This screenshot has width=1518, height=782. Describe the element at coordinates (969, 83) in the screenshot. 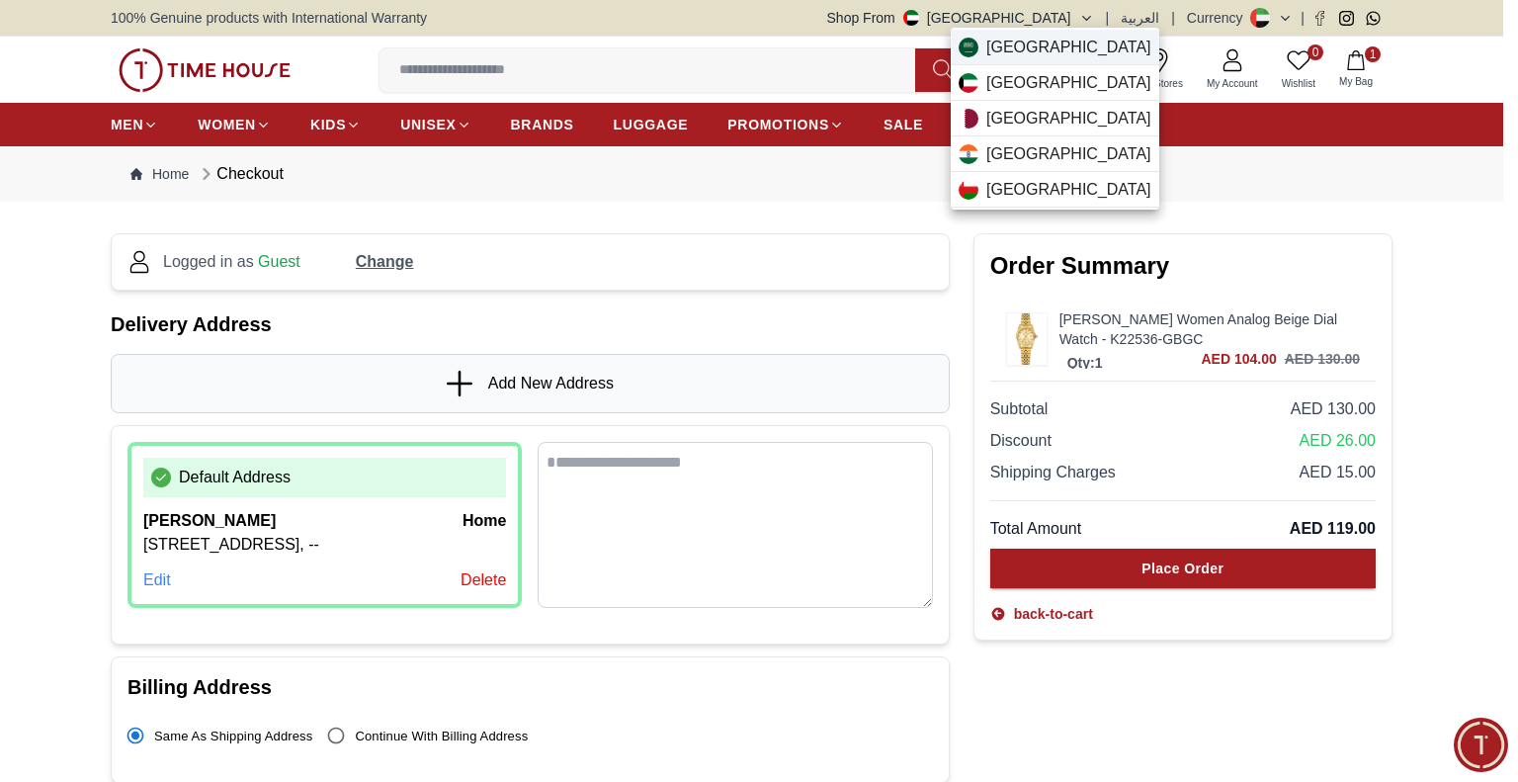

I see `img: Kuwait` at that location.